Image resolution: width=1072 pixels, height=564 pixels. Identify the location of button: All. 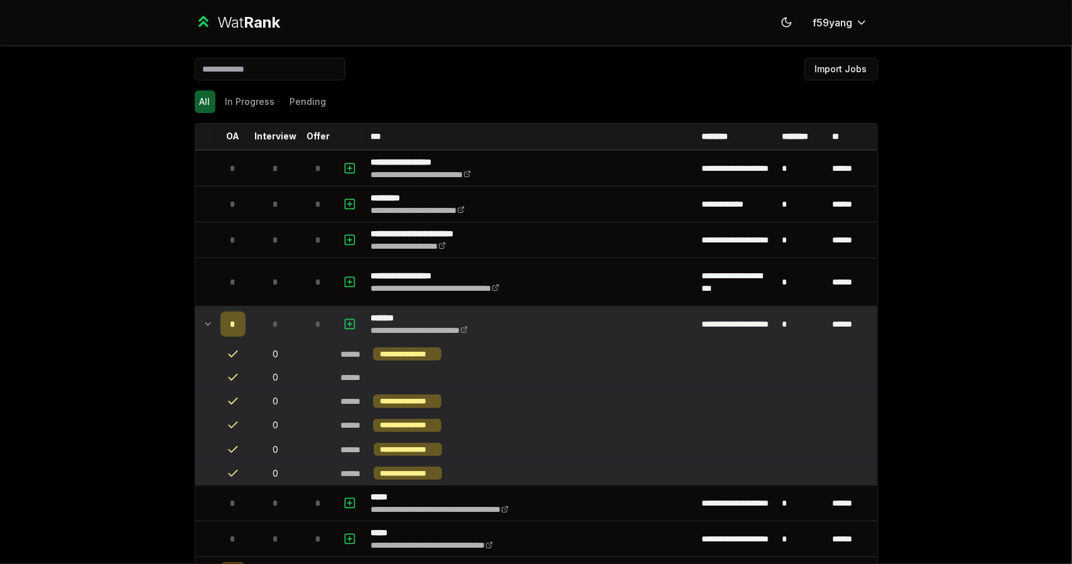
(205, 102).